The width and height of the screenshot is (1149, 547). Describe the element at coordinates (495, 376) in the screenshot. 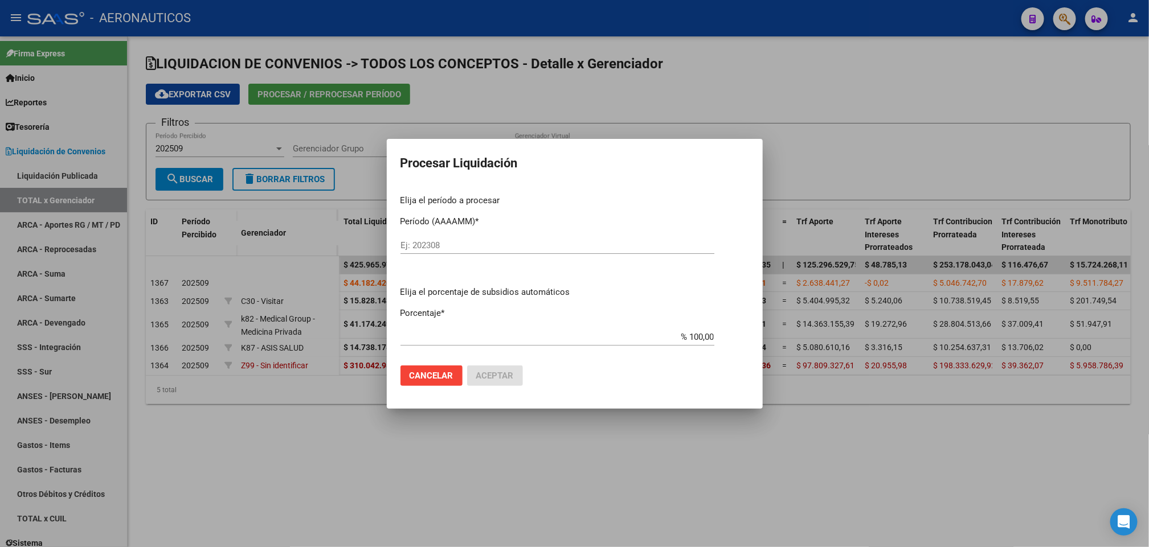

I see `span: Aceptar` at that location.